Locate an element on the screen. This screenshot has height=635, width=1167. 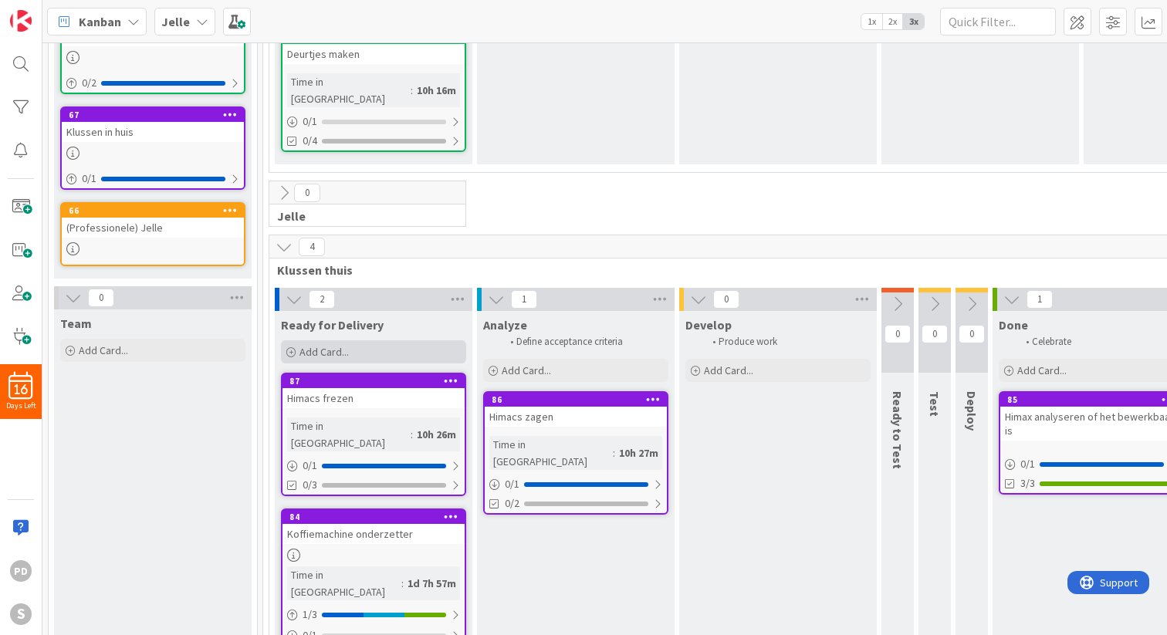
span: Jelle is located at coordinates (361, 216).